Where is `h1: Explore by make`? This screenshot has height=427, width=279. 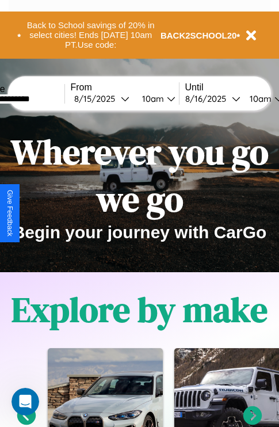
h1: Explore by make is located at coordinates (139, 310).